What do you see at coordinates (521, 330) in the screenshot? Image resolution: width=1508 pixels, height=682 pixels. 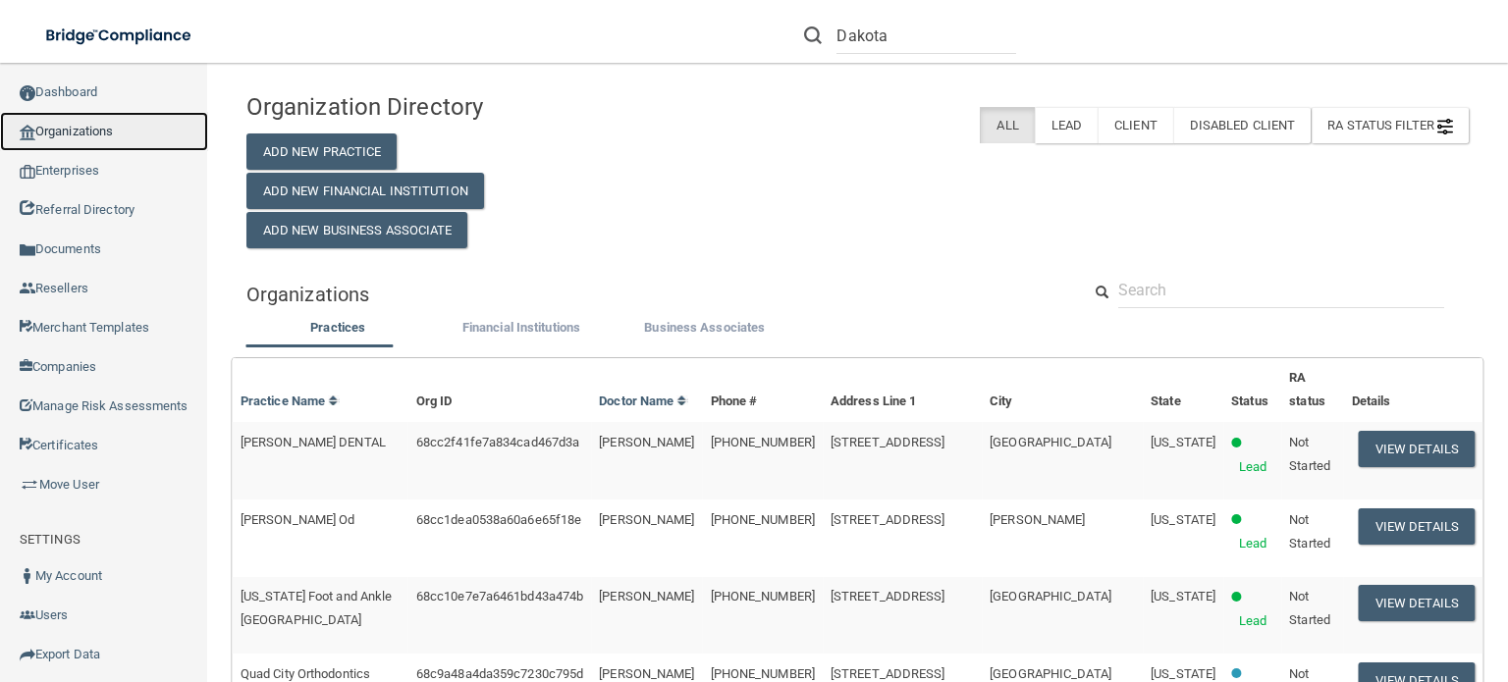 I see `li: Financial Institutions` at bounding box center [521, 330].